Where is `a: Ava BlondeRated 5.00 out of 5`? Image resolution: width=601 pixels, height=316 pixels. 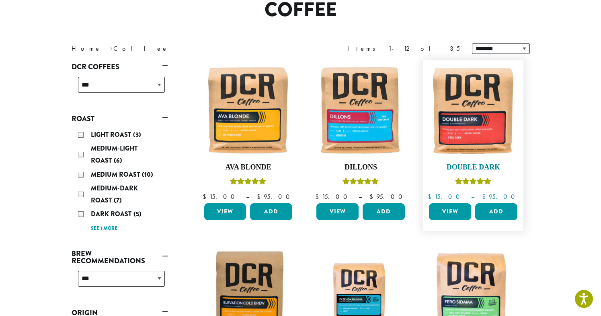 a: Ava BlondeRated 5.00 out of 5 is located at coordinates (249, 132).